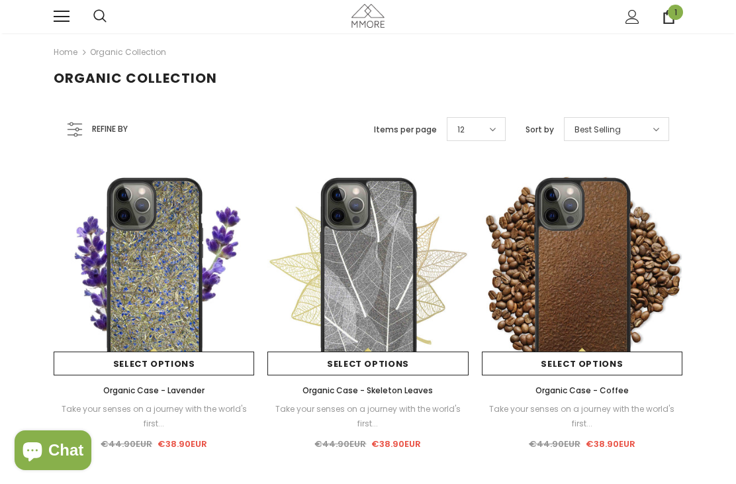  I want to click on span: Organic Case - Coffee, so click(581, 390).